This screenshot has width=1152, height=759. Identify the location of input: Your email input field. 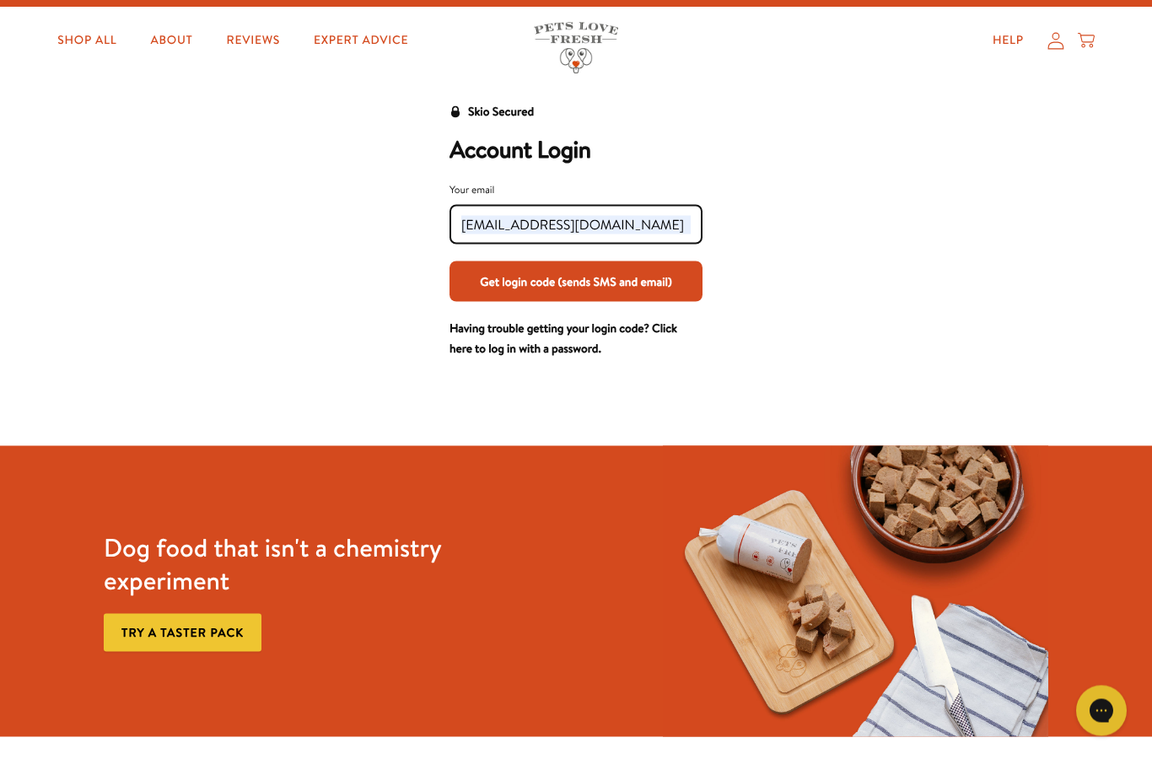
(576, 225).